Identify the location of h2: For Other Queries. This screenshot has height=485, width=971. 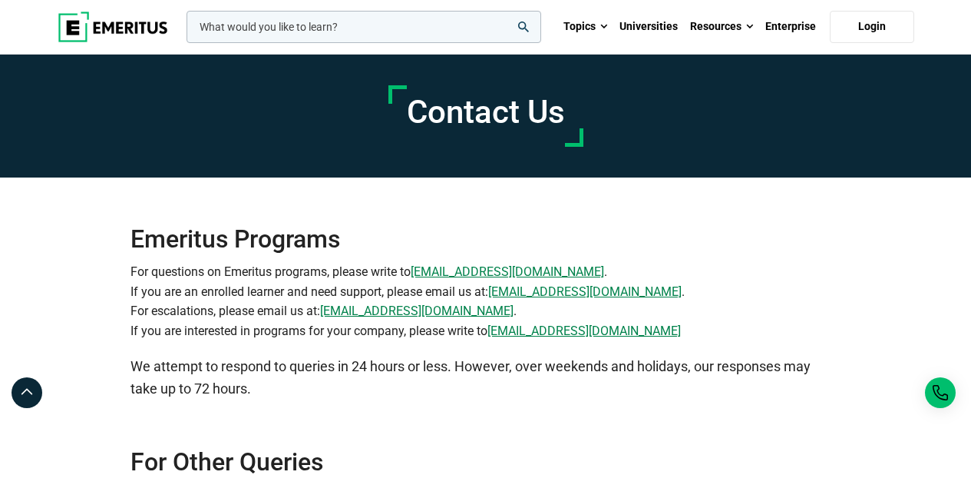
(485, 462).